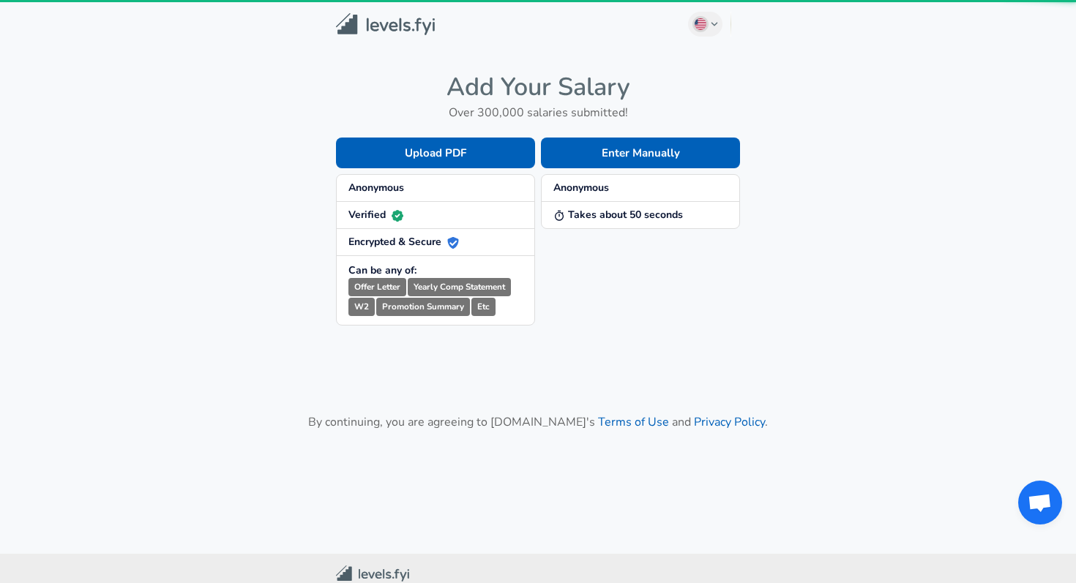  What do you see at coordinates (362, 307) in the screenshot?
I see `small: W2` at bounding box center [362, 307].